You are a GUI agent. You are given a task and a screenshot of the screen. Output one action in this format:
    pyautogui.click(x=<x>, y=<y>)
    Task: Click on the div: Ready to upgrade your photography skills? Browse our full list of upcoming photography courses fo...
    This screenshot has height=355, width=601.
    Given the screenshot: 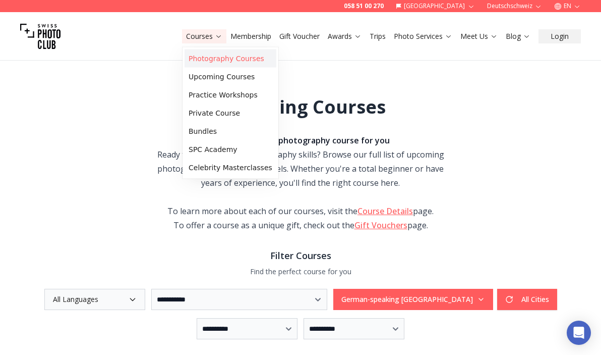 What is the action you would take?
    pyautogui.click(x=301, y=161)
    